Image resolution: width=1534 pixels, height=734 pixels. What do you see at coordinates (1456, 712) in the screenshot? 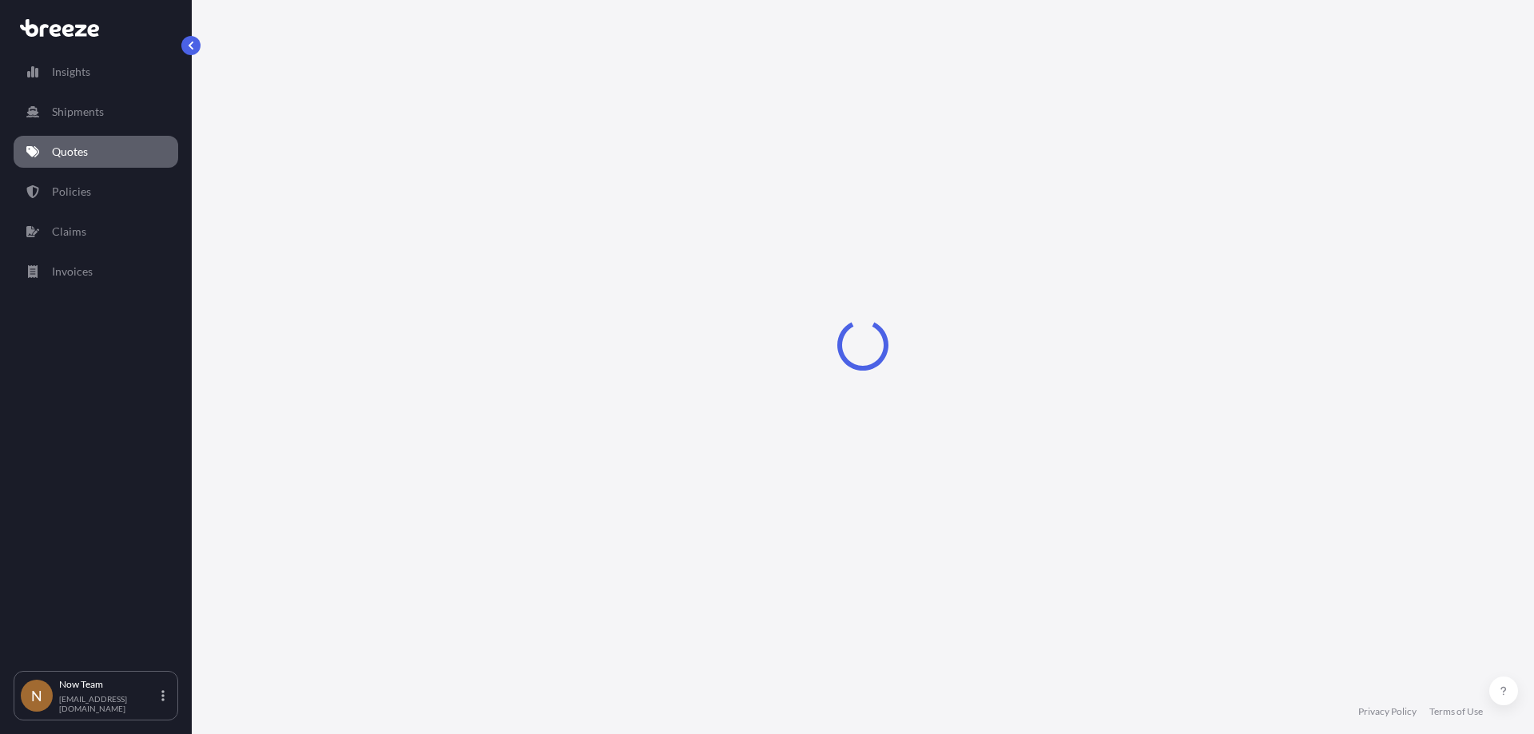
I see `p: Terms of Use` at bounding box center [1456, 712].